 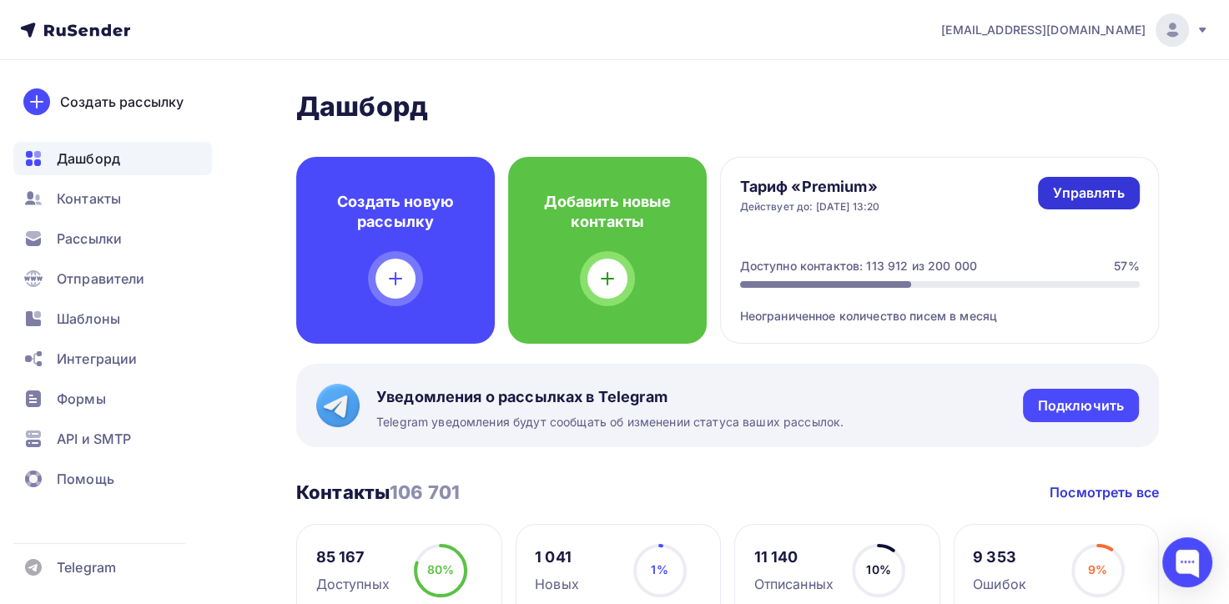 I want to click on a: Рассылки, so click(x=113, y=239).